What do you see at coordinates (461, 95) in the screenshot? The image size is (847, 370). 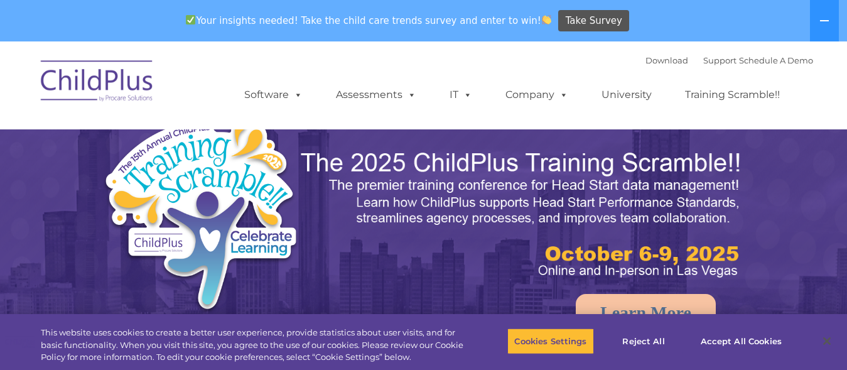 I see `a: IT` at bounding box center [461, 95].